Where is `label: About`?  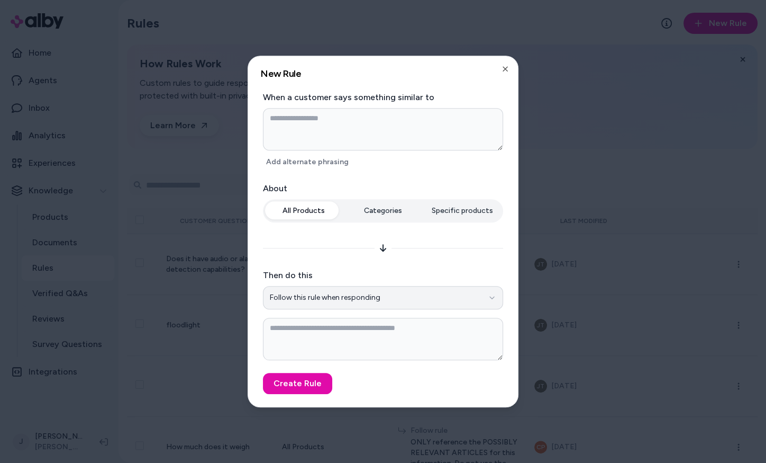 label: About is located at coordinates (383, 188).